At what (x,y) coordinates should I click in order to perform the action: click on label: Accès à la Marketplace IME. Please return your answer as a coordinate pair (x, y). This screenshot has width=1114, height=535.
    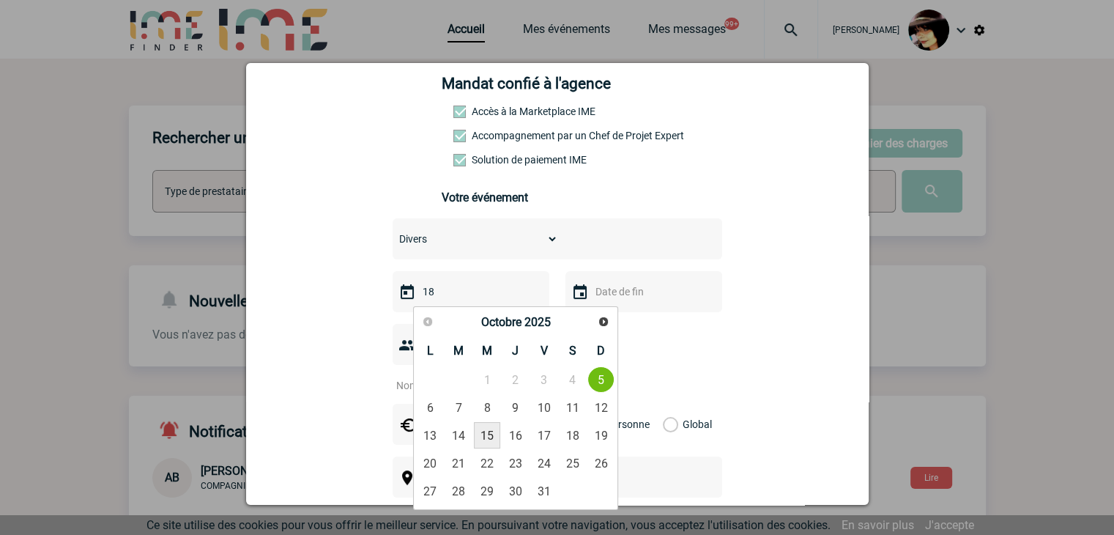
    Looking at the image, I should click on (486, 111).